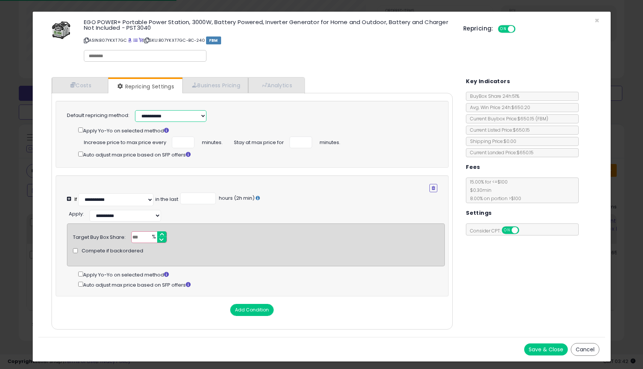  What do you see at coordinates (479, 190) in the screenshot?
I see `span: $0.30 min` at bounding box center [479, 190].